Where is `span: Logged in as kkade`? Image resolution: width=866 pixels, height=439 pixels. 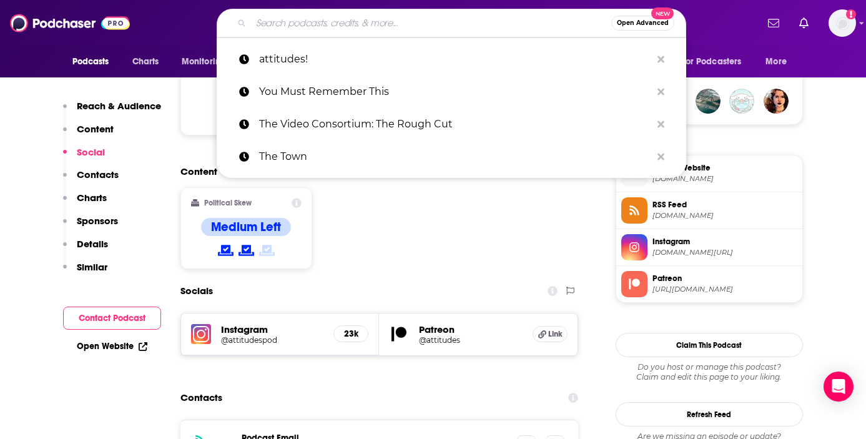
span: Logged in as kkade is located at coordinates (843, 23).